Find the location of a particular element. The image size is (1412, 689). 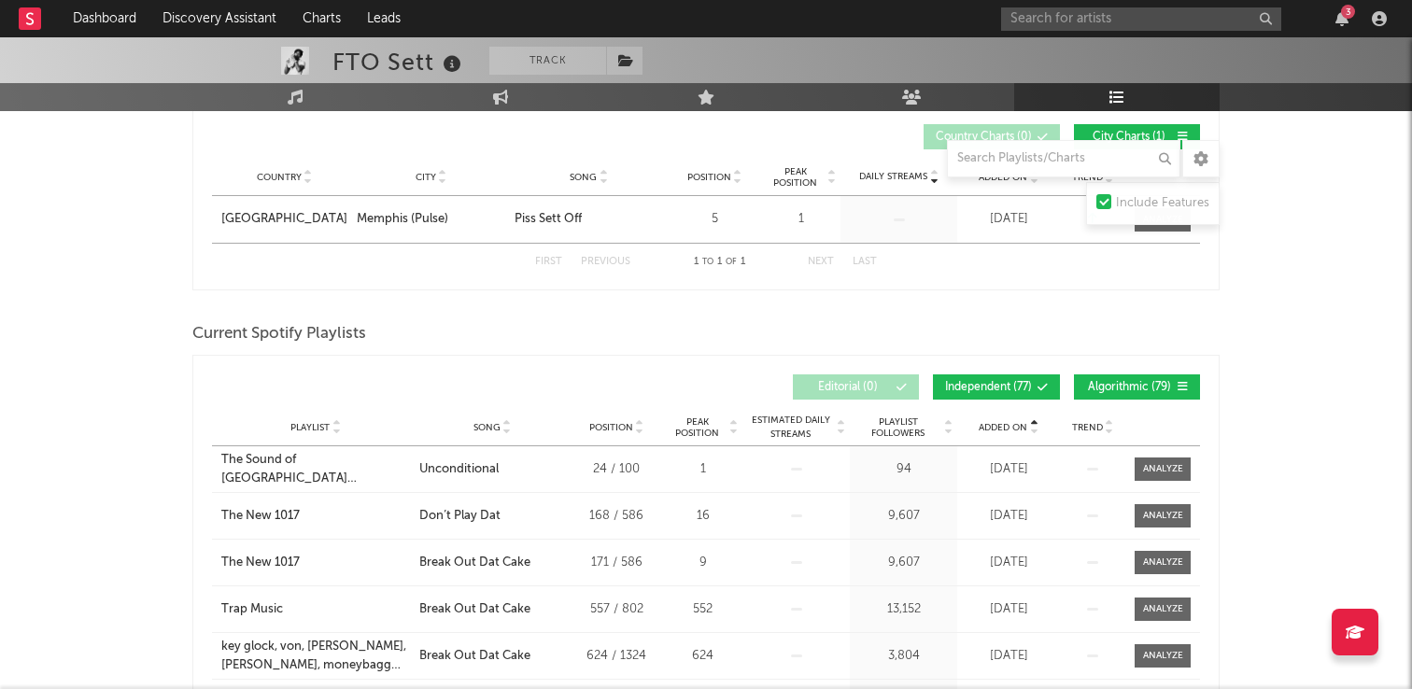

span: Estimated Daily Streams is located at coordinates (790, 428).